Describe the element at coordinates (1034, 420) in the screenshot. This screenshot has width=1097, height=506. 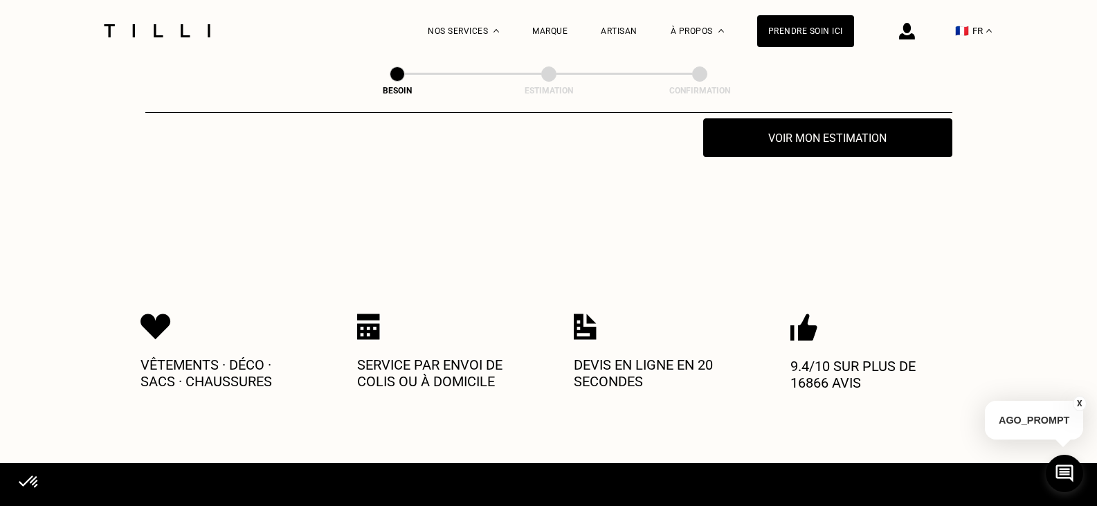
I see `p: AGO_PROMPT` at that location.